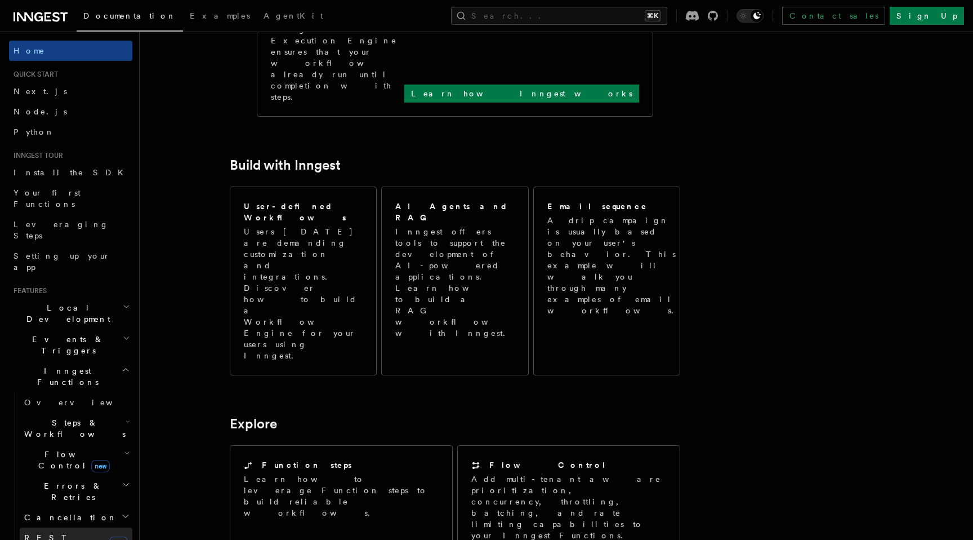 This screenshot has height=540, width=973. Describe the element at coordinates (548, 465) in the screenshot. I see `h2: Flow Control` at that location.